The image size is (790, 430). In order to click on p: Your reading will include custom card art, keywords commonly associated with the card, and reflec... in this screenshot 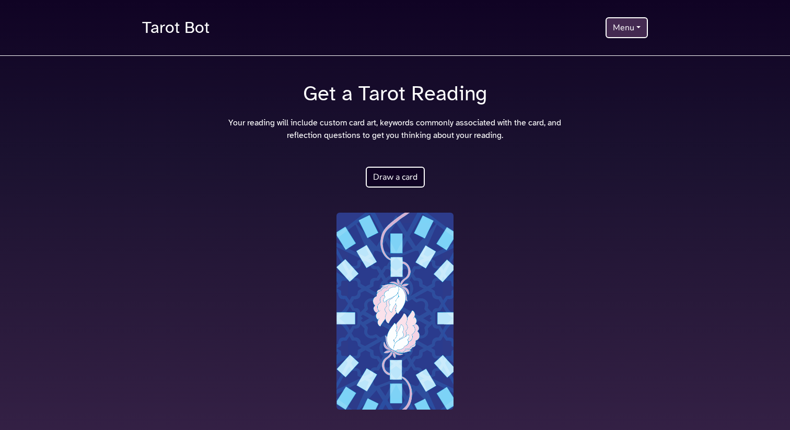, I will do `click(394, 129)`.